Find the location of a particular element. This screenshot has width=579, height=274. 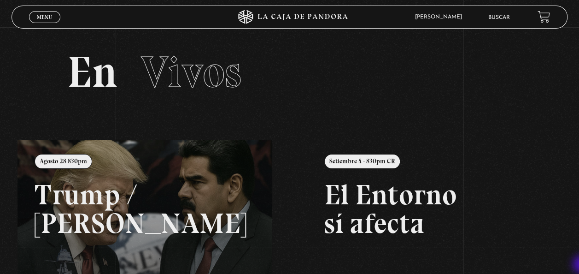

span: Cerrar is located at coordinates (45, 25).